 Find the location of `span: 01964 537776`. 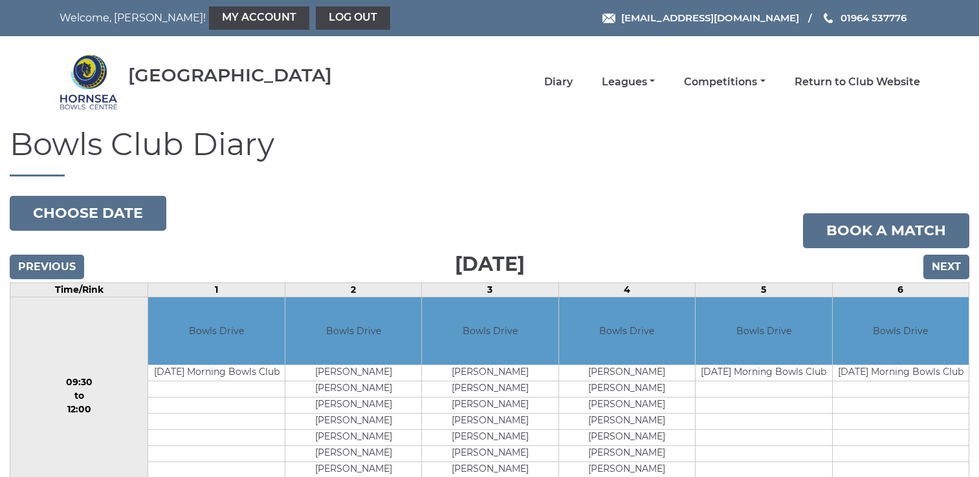

span: 01964 537776 is located at coordinates (873, 17).